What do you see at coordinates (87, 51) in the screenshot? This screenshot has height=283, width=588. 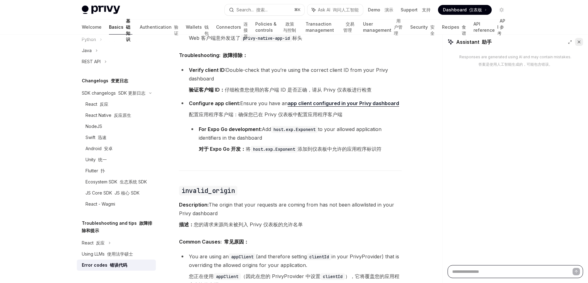 I see `div: Java` at bounding box center [87, 51].